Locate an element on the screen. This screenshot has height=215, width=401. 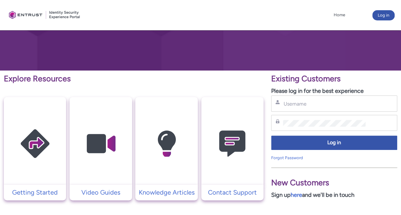
a: Knowledge Articles is located at coordinates (166, 193).